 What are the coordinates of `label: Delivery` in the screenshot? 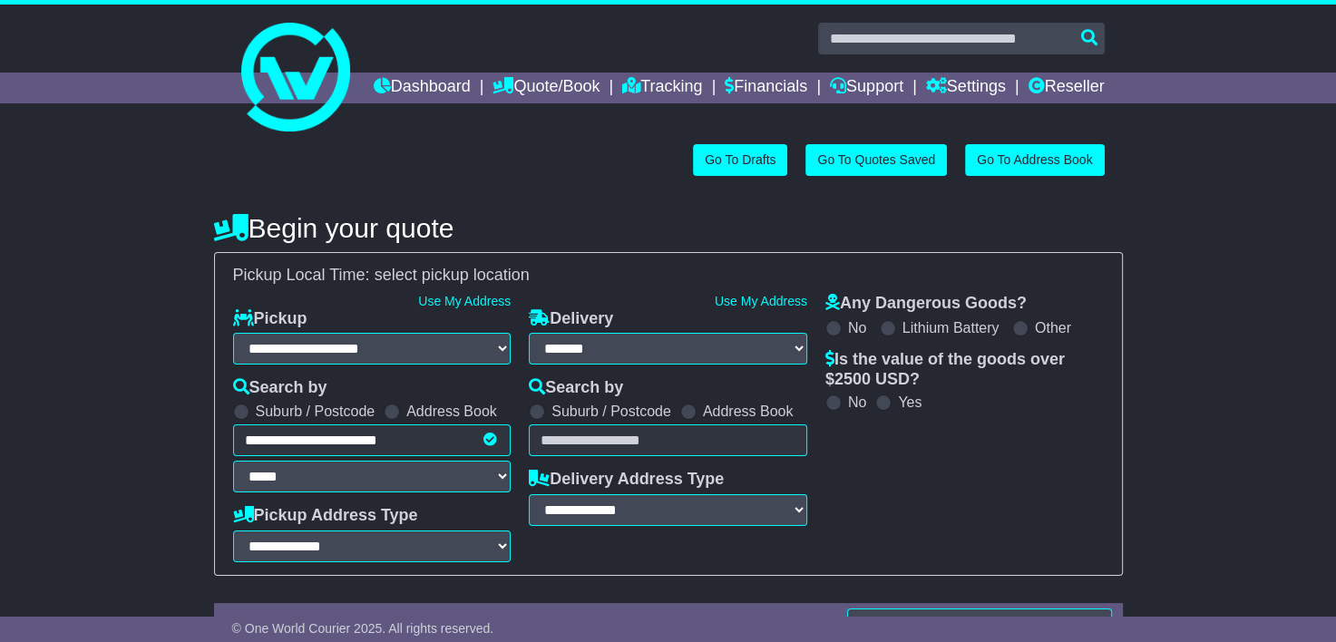 It's located at (571, 319).